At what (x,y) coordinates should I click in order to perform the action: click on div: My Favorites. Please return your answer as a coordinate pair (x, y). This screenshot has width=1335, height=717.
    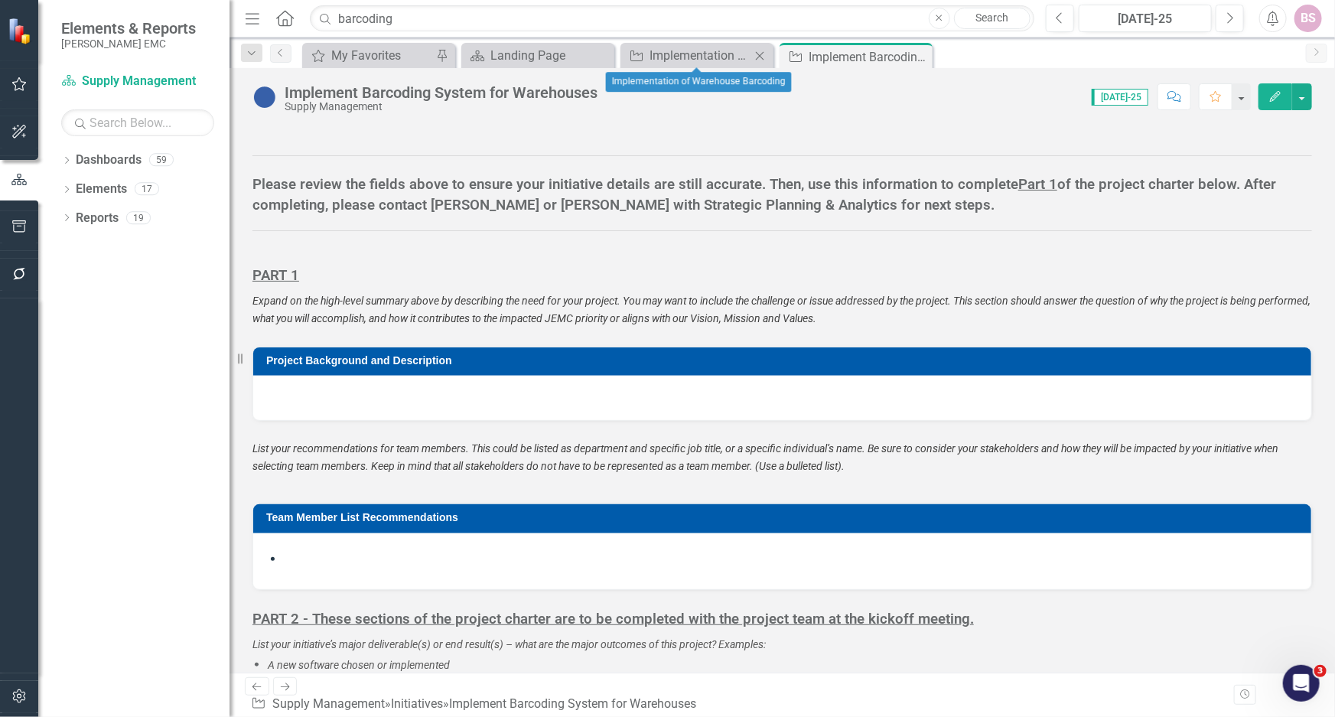
    Looking at the image, I should click on (382, 55).